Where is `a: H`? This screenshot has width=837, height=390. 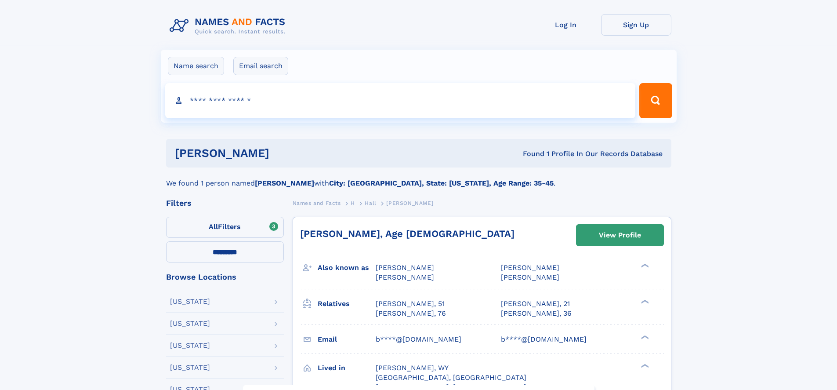 a: H is located at coordinates (353, 203).